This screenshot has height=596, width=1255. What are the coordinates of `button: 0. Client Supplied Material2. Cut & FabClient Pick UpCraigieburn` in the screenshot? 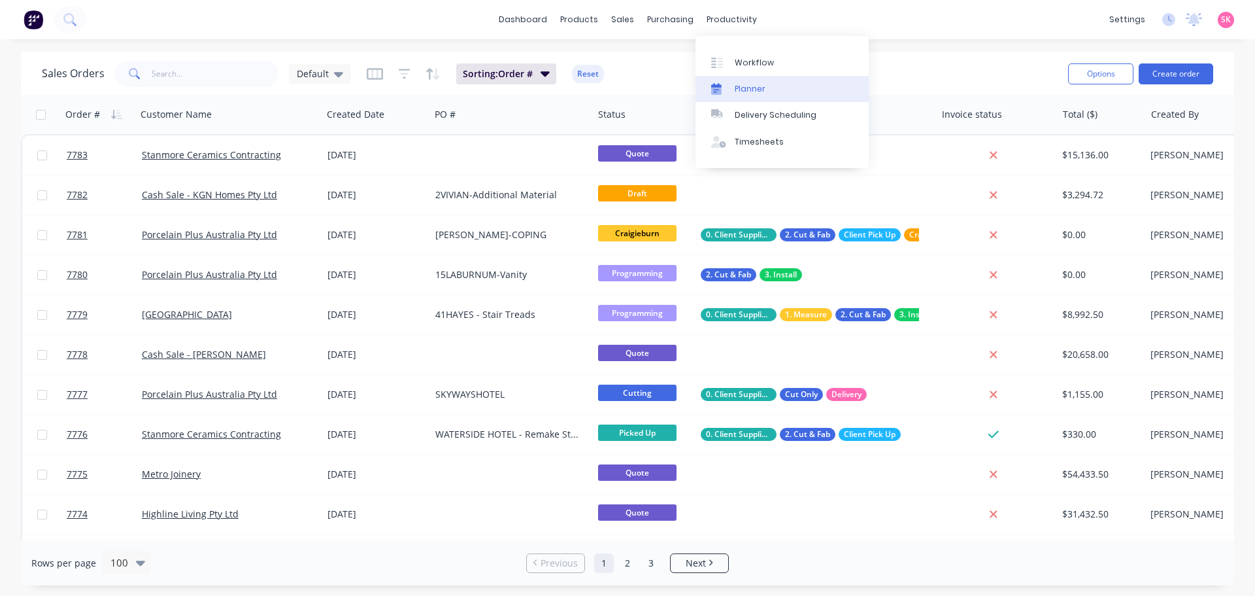 It's located at (830, 235).